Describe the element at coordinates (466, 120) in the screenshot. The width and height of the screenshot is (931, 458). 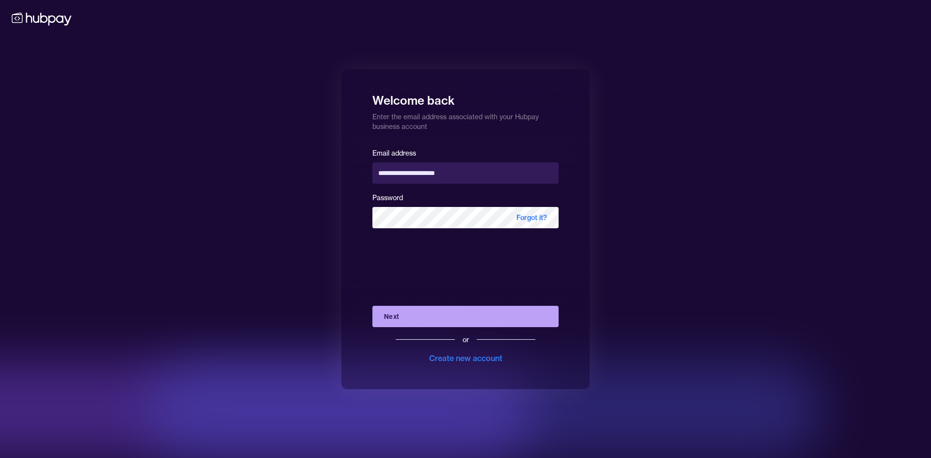
I see `p: Enter the email address associated with your Hubpay business account` at that location.